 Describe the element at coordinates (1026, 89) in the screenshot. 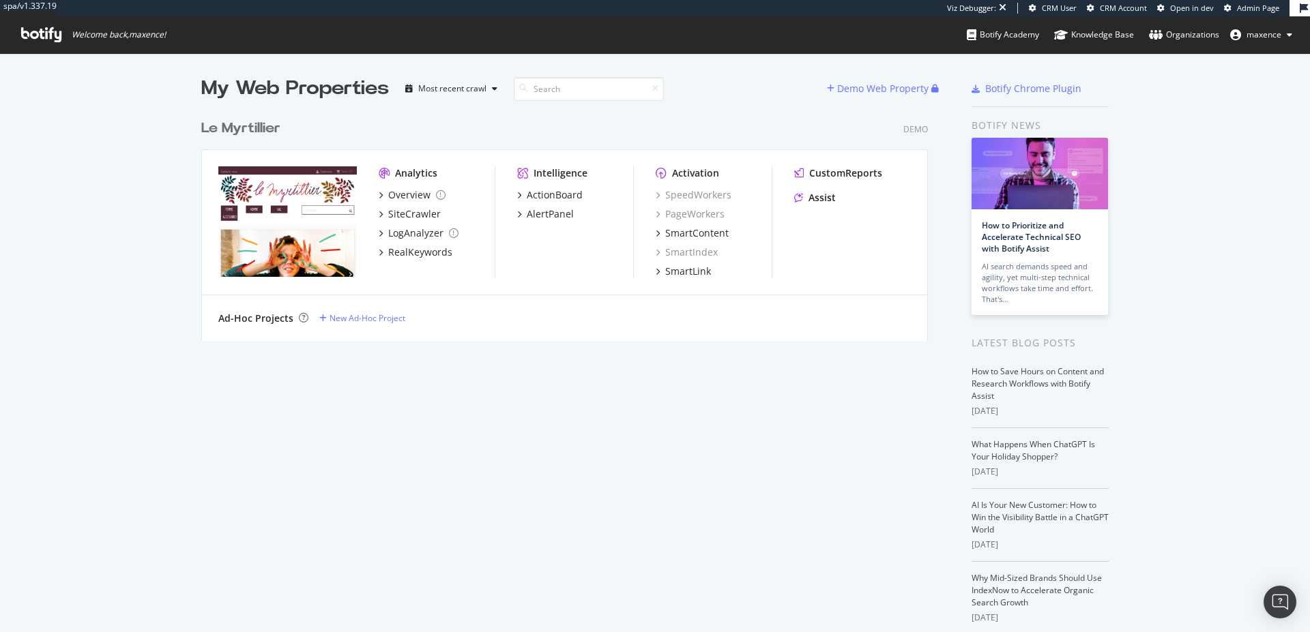

I see `a: Botify Chrome Plugin` at that location.